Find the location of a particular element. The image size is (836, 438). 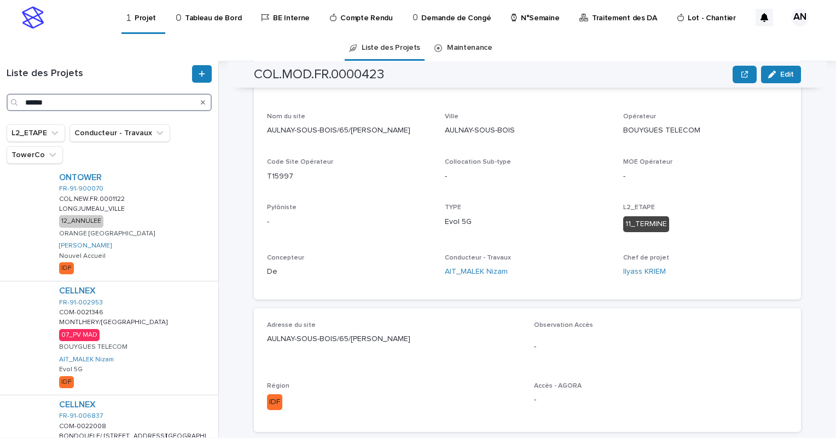

span: Région is located at coordinates (278, 386).